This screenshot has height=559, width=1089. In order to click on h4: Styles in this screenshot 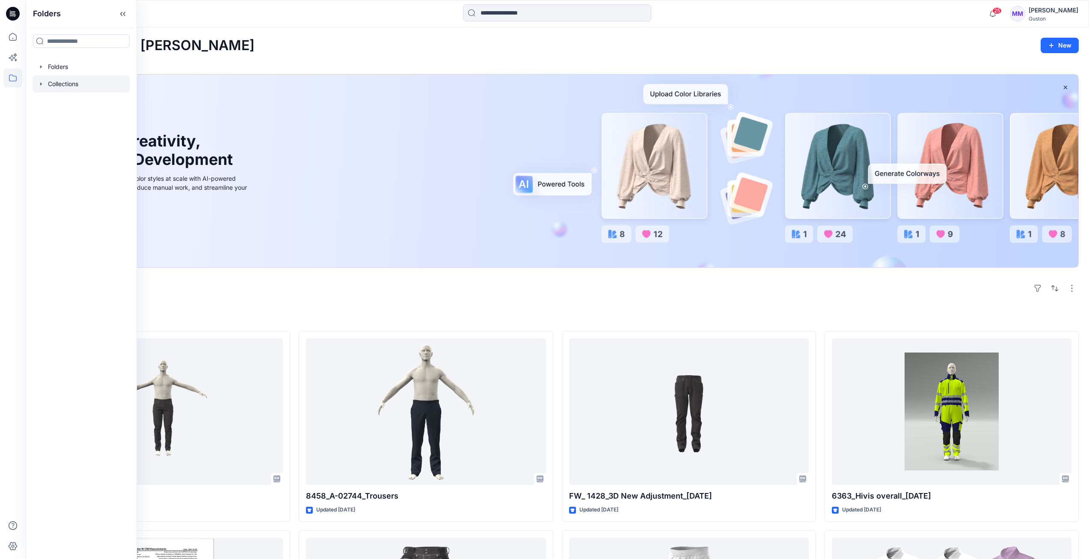, I will do `click(557, 317)`.